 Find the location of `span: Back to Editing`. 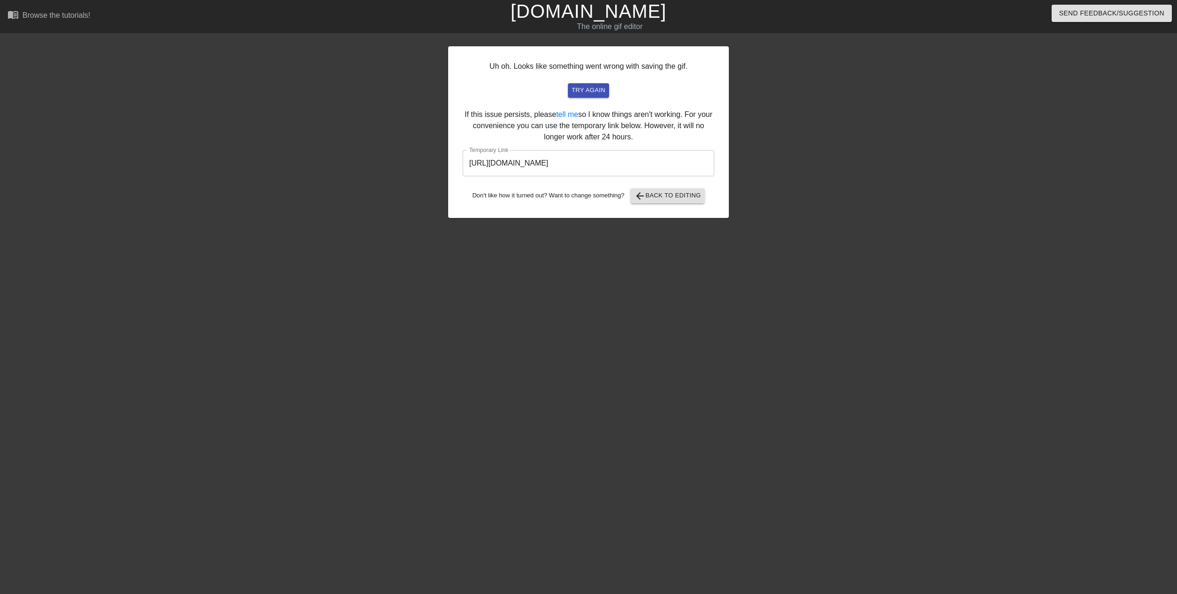

span: Back to Editing is located at coordinates (668, 196).